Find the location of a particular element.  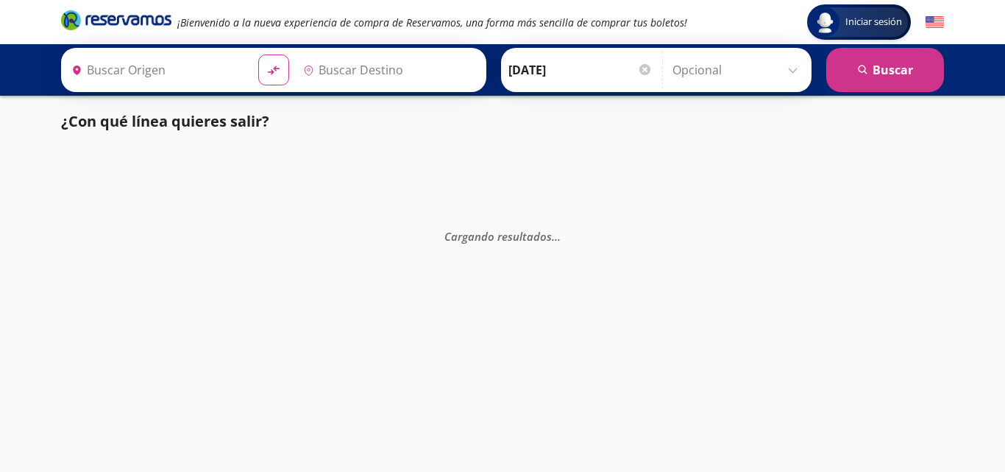

input: Buscar Origen is located at coordinates (156, 70).